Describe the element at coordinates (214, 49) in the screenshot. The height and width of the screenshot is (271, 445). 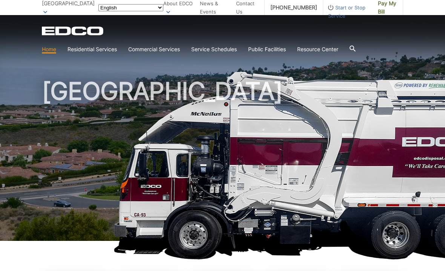
I see `a: Service Schedules` at that location.